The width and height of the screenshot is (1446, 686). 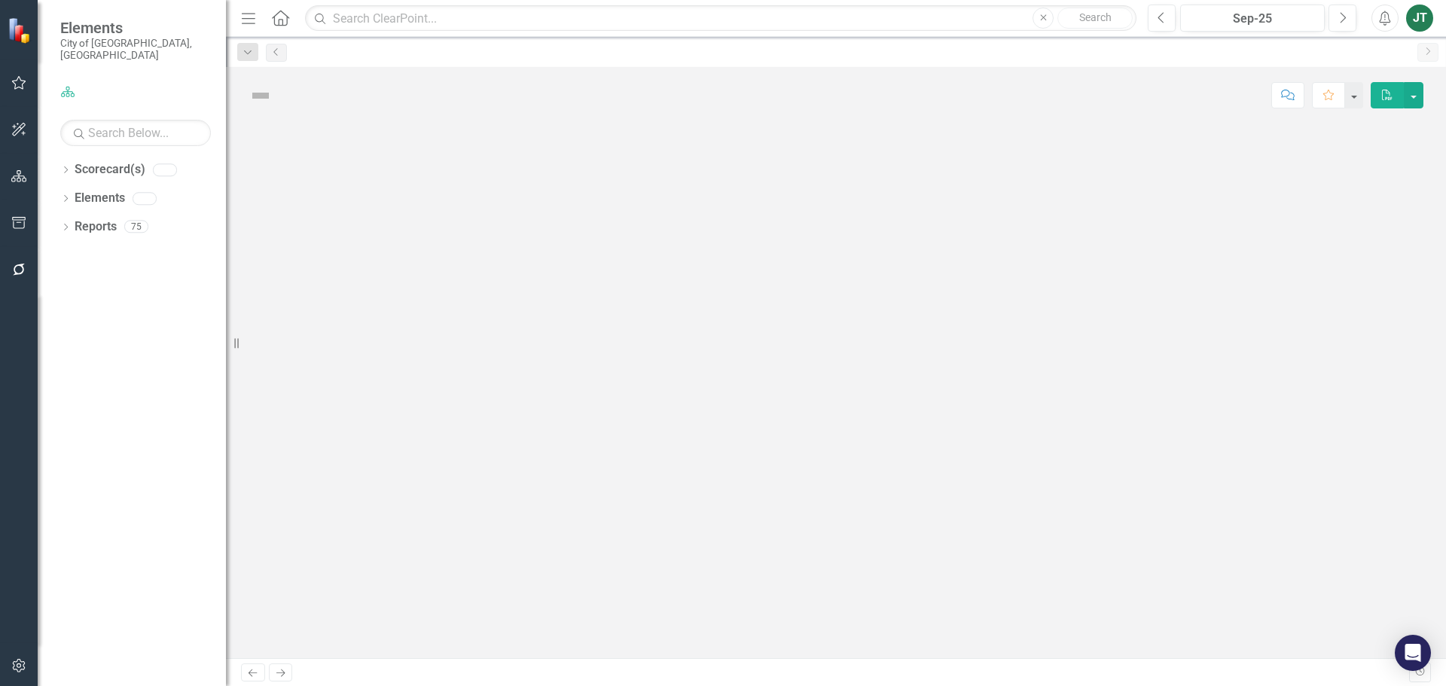 I want to click on button: JT, so click(x=1420, y=18).